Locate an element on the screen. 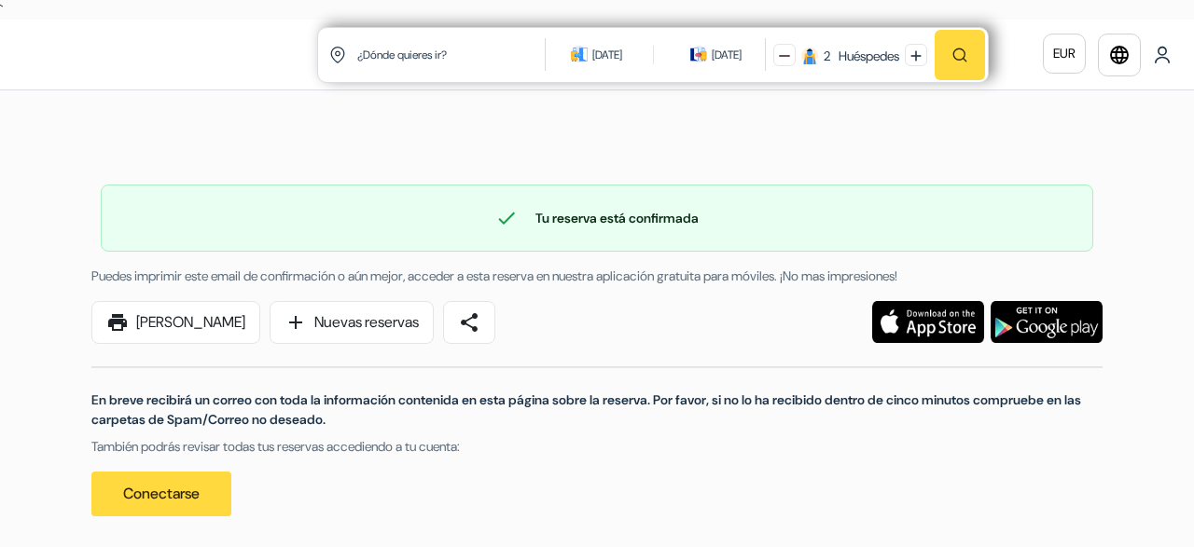  span: Puedes imprimir este email de confirmación o aún mejor, acceder a esta reserva en nuestra aplicac... is located at coordinates (494, 276).